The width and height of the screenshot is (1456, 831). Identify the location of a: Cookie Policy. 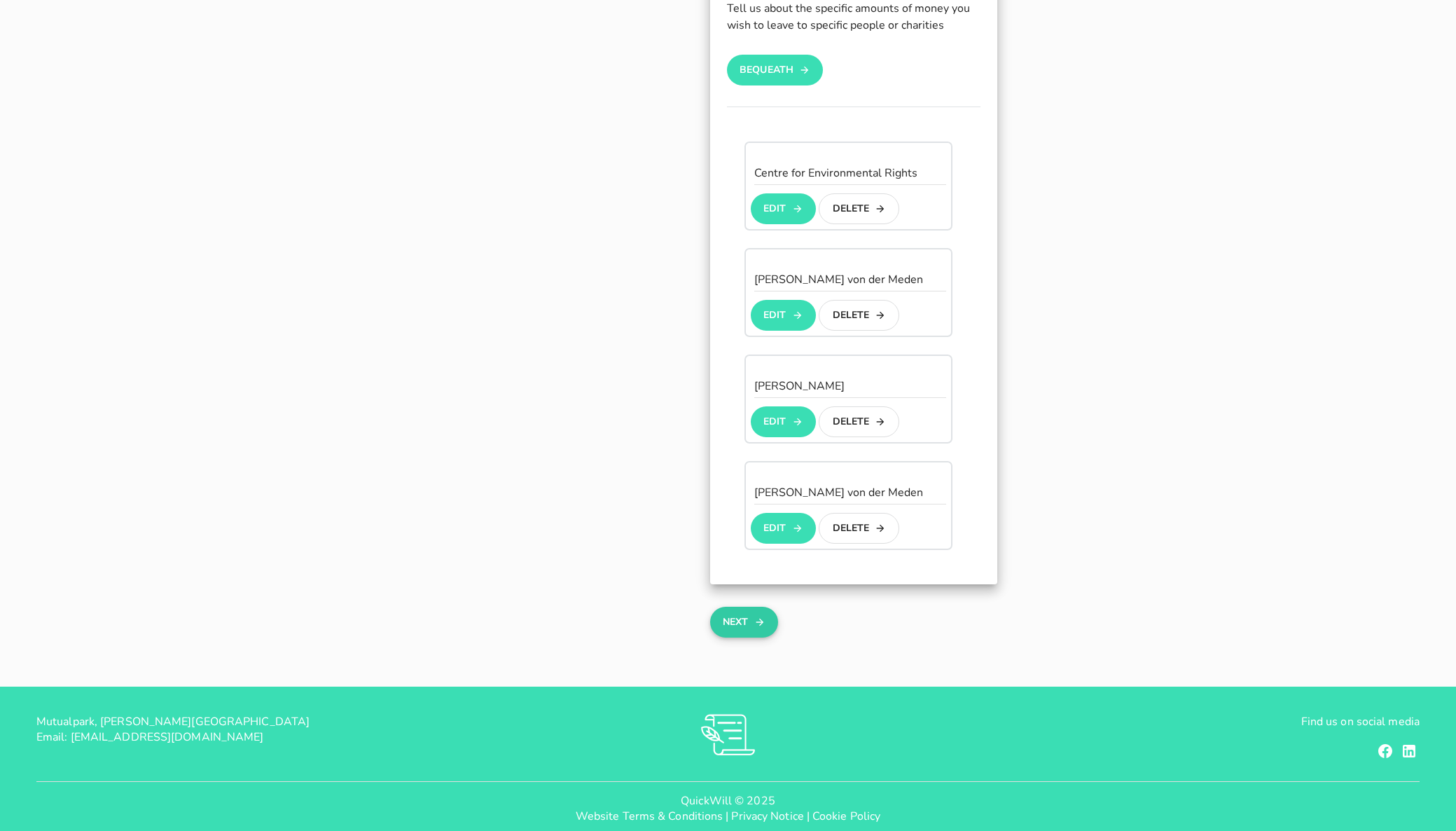
(847, 816).